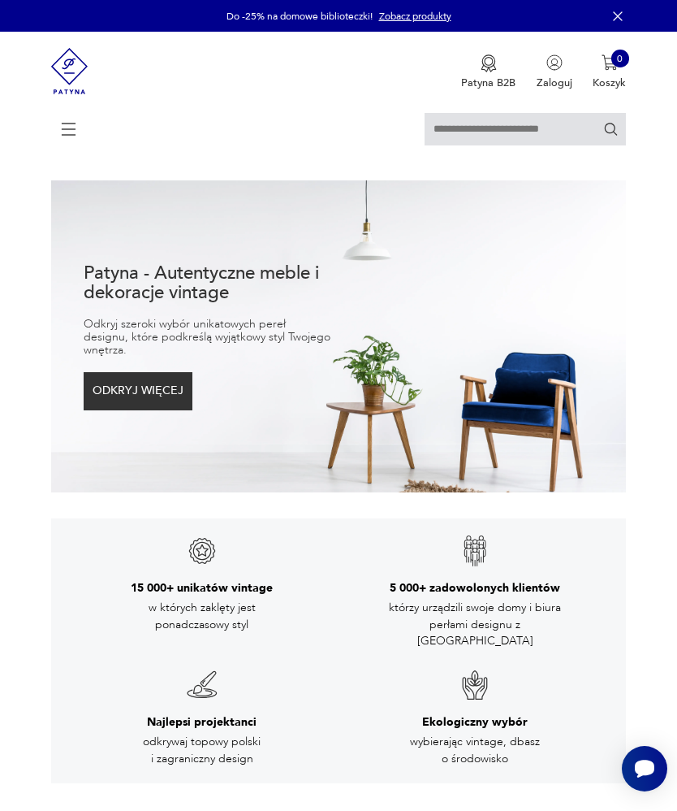 Image resolution: width=677 pixels, height=811 pixels. I want to click on button: ODKRYJ WIĘCEJ, so click(138, 391).